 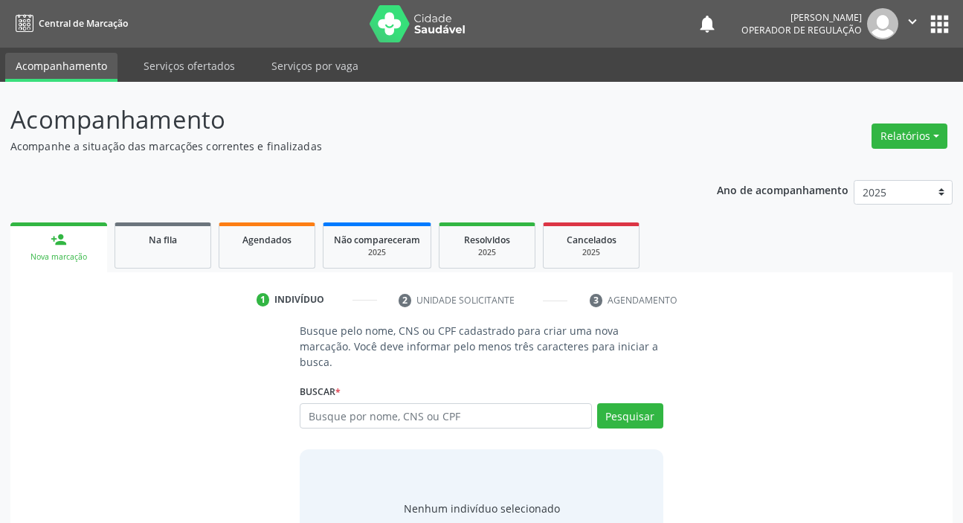 I want to click on button: Pesquisar, so click(x=630, y=416).